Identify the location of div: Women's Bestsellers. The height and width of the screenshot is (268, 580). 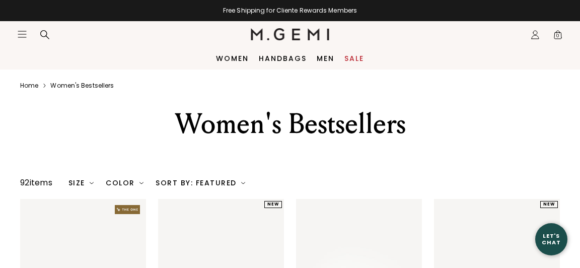
(290, 124).